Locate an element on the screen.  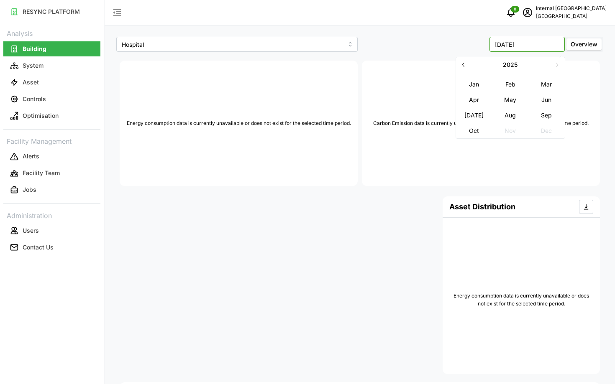
button: Sep is located at coordinates (546, 115).